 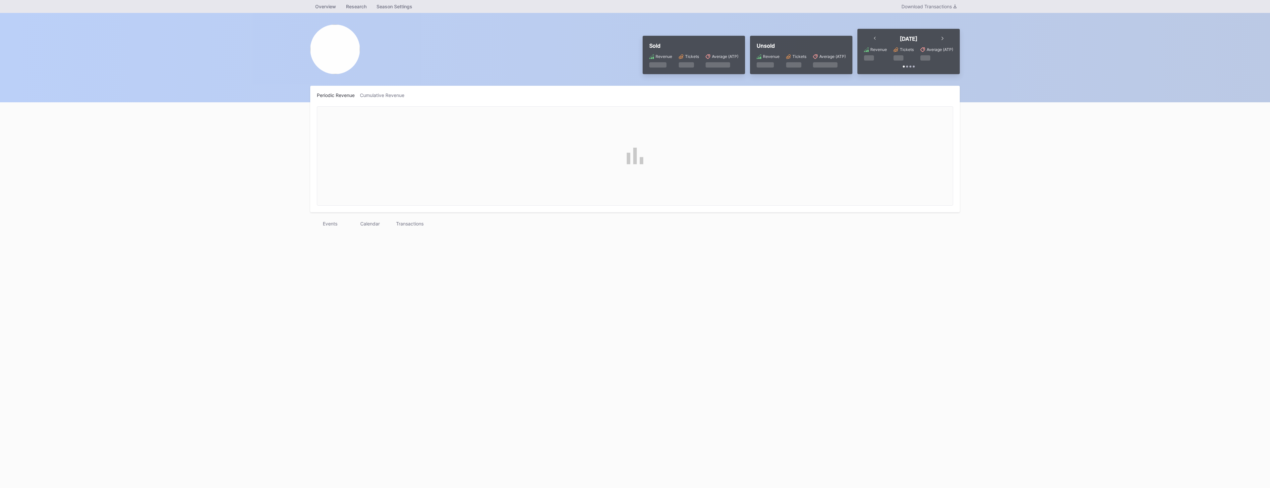 I want to click on button: Download Transactions, so click(x=929, y=6).